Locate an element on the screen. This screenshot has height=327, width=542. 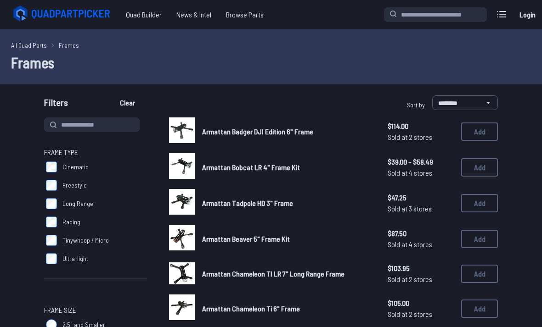
span: $87.50 is located at coordinates (421, 234).